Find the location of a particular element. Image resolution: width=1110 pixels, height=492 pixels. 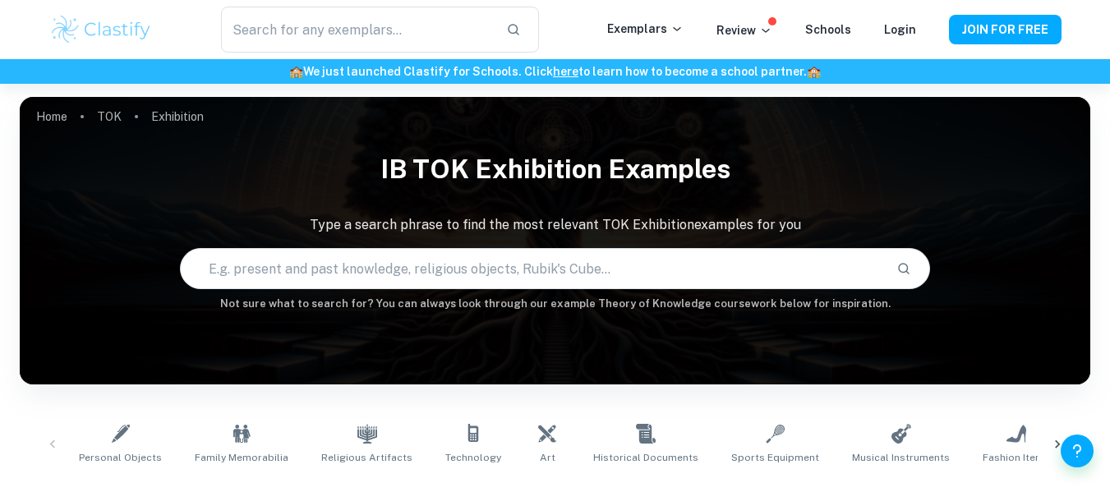

a: JOIN FOR FREE is located at coordinates (1005, 30).